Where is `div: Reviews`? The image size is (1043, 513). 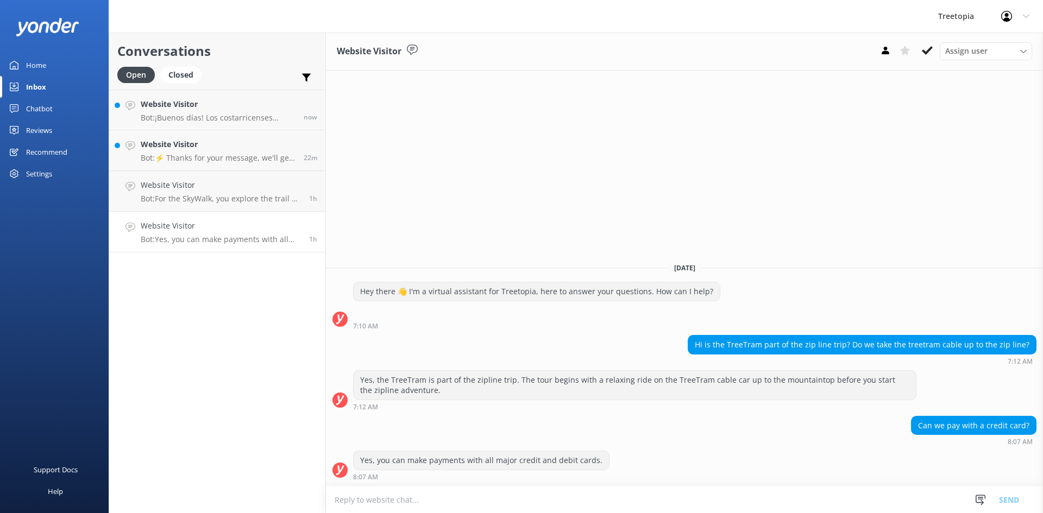 div: Reviews is located at coordinates (39, 130).